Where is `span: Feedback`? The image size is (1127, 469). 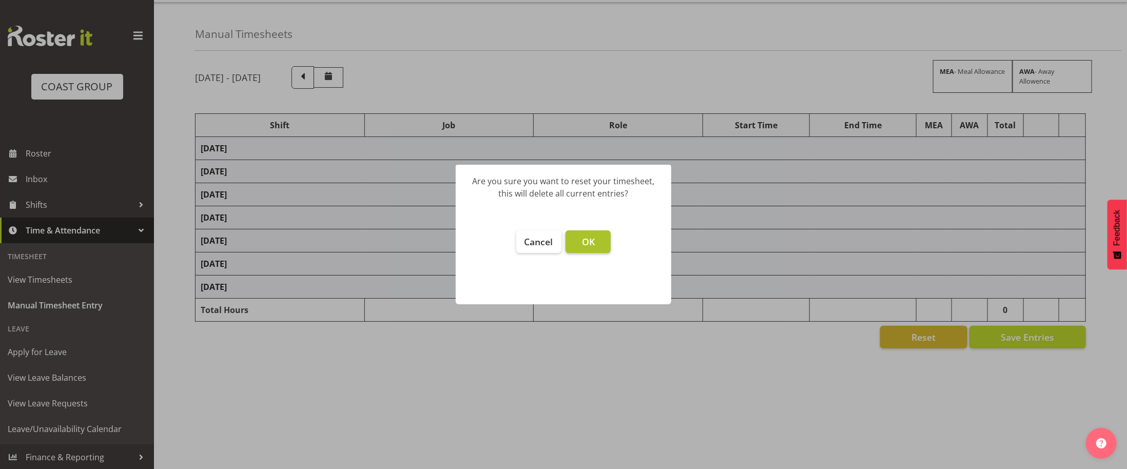
span: Feedback is located at coordinates (1118, 228).